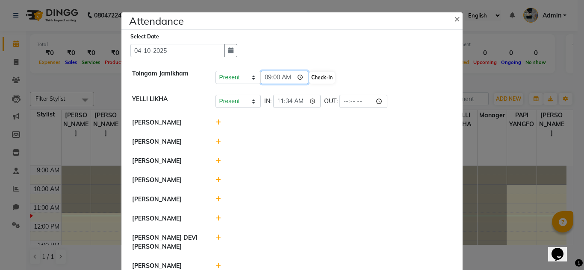 Image resolution: width=584 pixels, height=270 pixels. Describe the element at coordinates (331, 101) in the screenshot. I see `span: OUT:` at that location.